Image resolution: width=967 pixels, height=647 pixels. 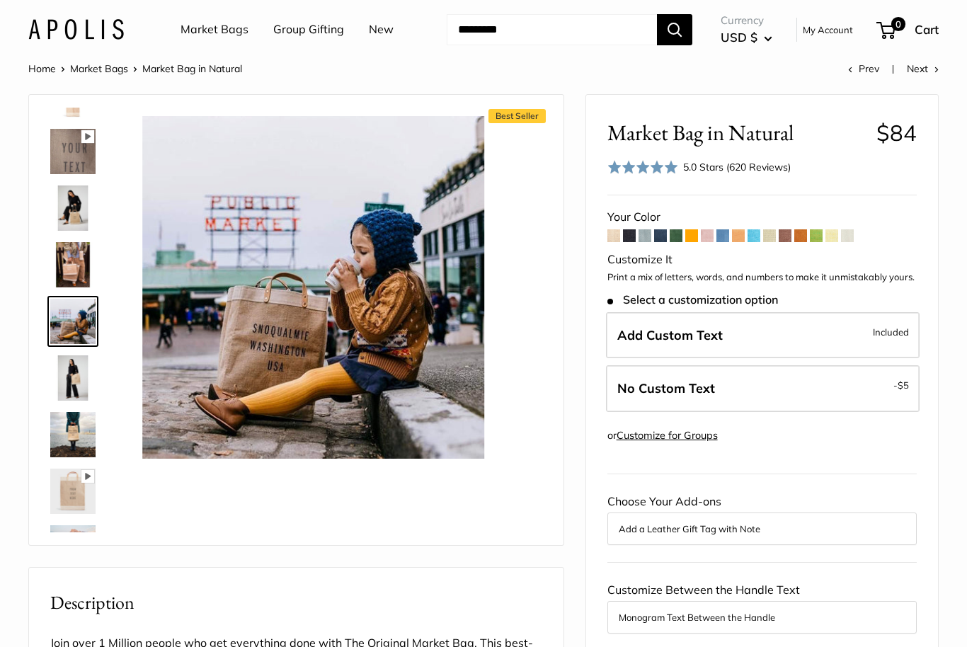 What do you see at coordinates (763, 389) in the screenshot?
I see `label: Leave Blank` at bounding box center [763, 389].